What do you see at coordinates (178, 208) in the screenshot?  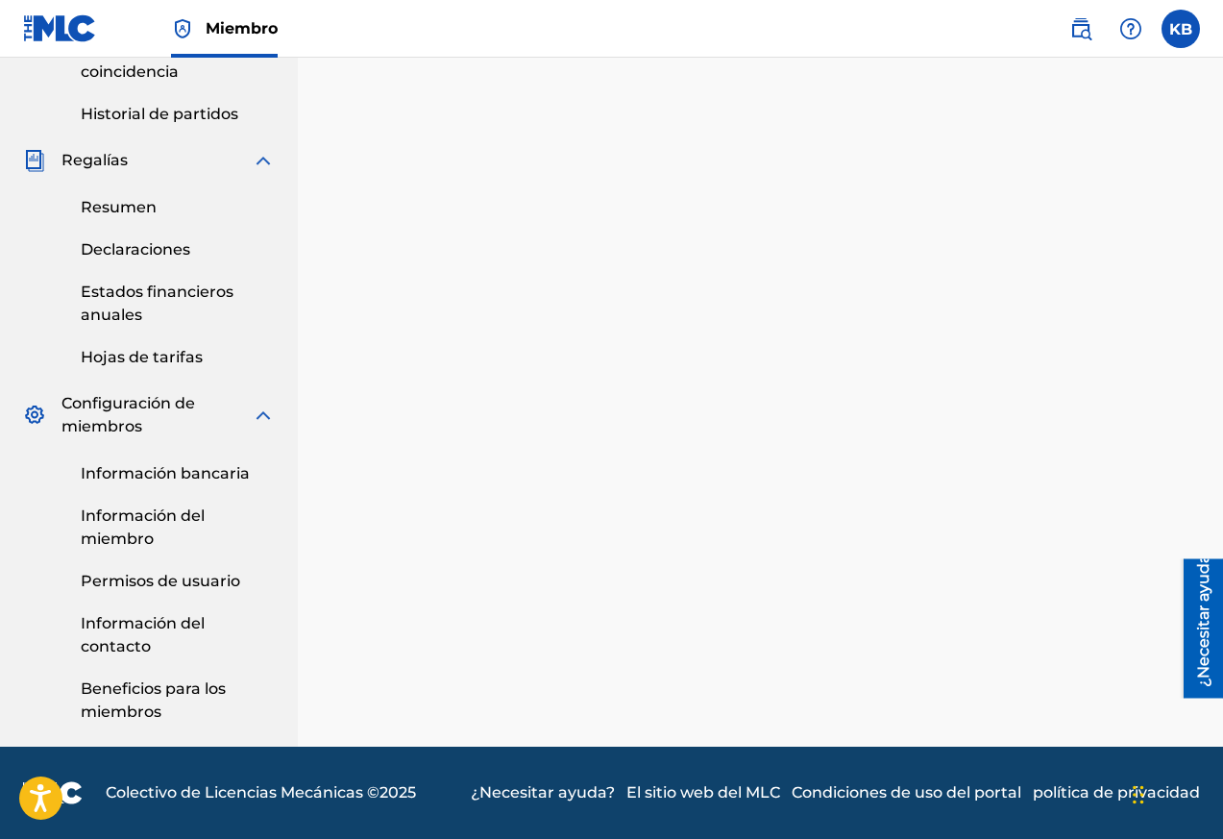 I see `a: Resumen` at bounding box center [178, 208].